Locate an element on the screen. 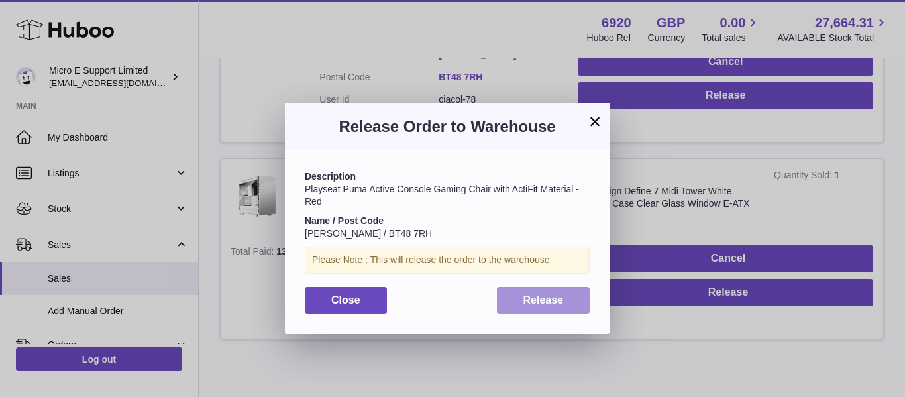 This screenshot has width=905, height=397. button: Close is located at coordinates (346, 300).